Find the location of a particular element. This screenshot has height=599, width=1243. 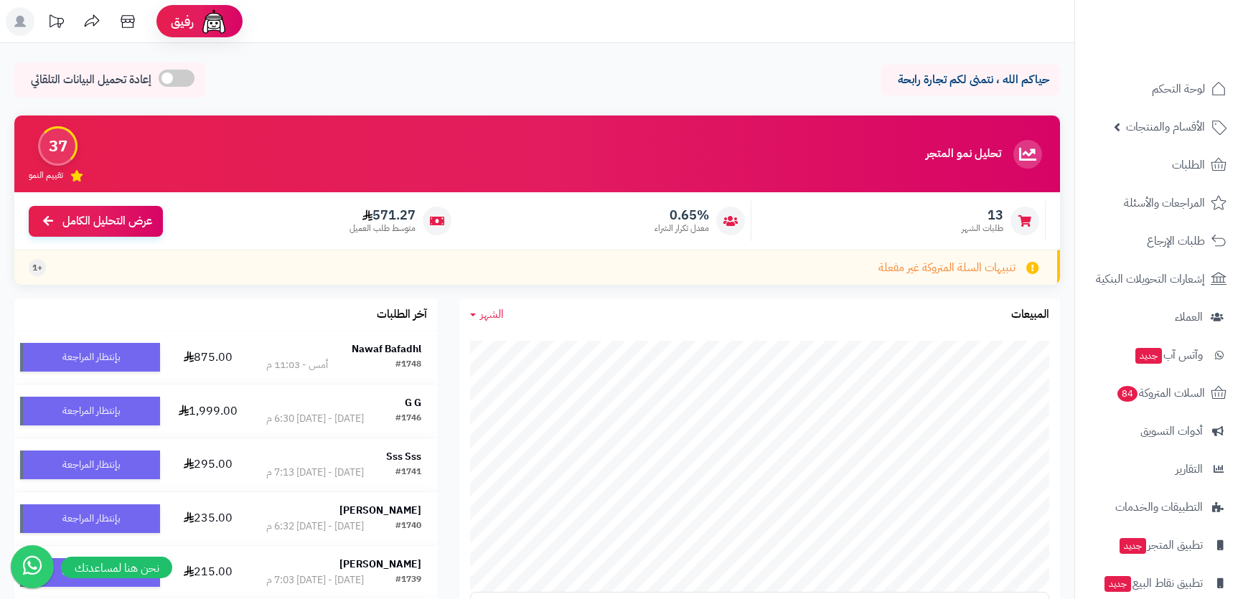

span: طلبات الشهر is located at coordinates (982, 228).